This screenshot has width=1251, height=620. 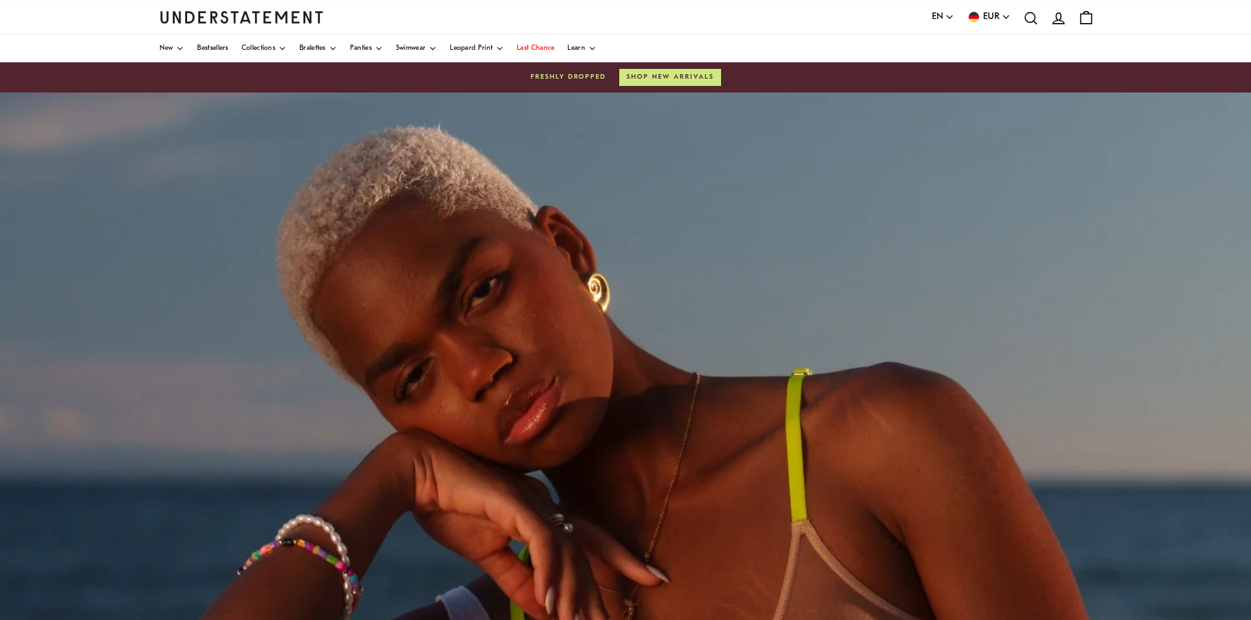 What do you see at coordinates (410, 49) in the screenshot?
I see `span: Swimwear` at bounding box center [410, 49].